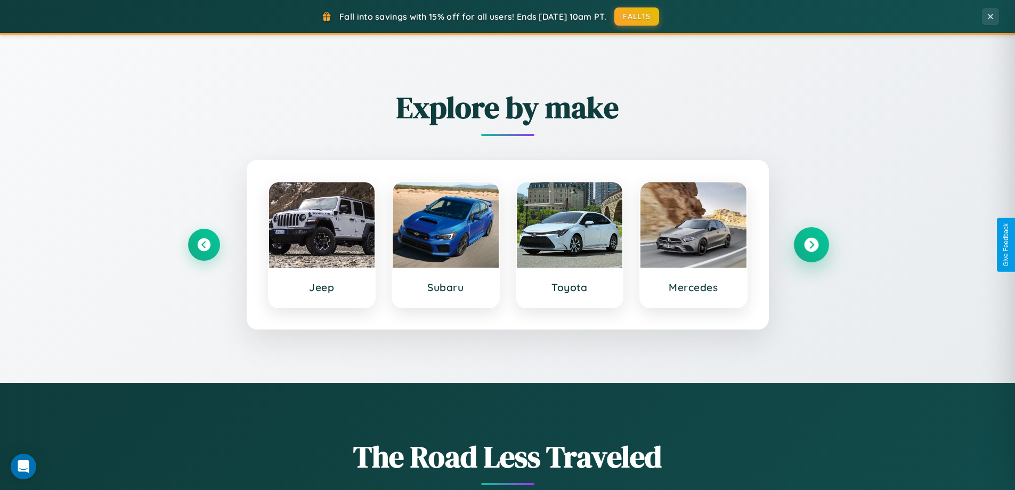 The height and width of the screenshot is (490, 1015). I want to click on h3: Jeep, so click(322, 287).